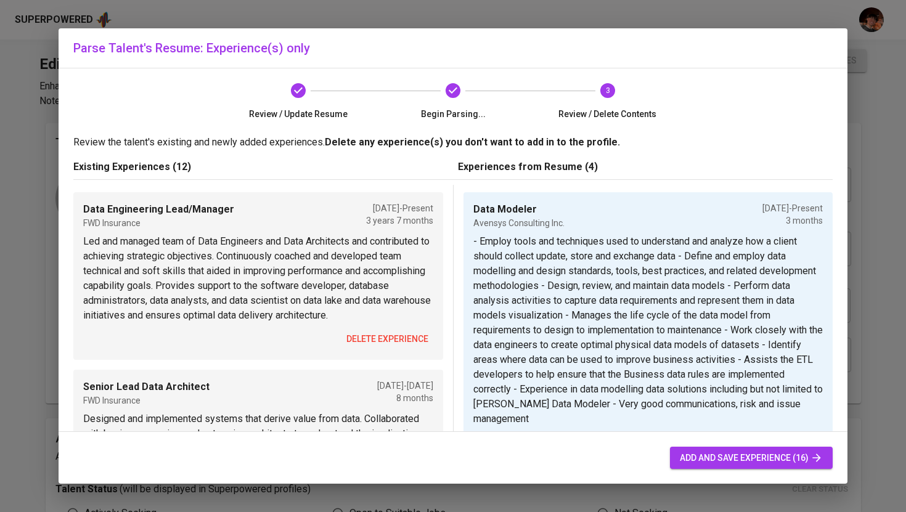 Image resolution: width=906 pixels, height=512 pixels. Describe the element at coordinates (792, 221) in the screenshot. I see `p: 3 months` at that location.